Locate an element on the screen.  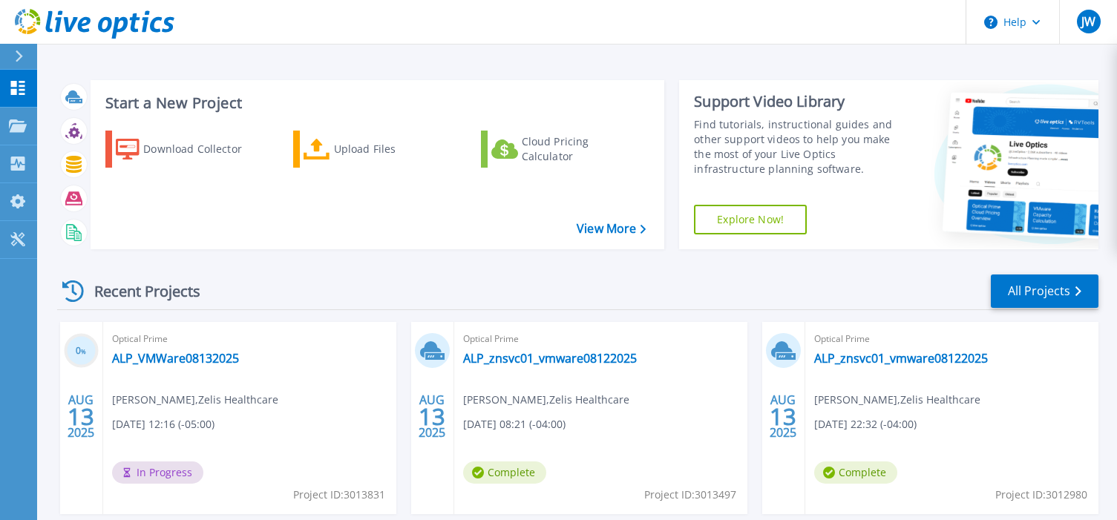
a: View More is located at coordinates (611, 229).